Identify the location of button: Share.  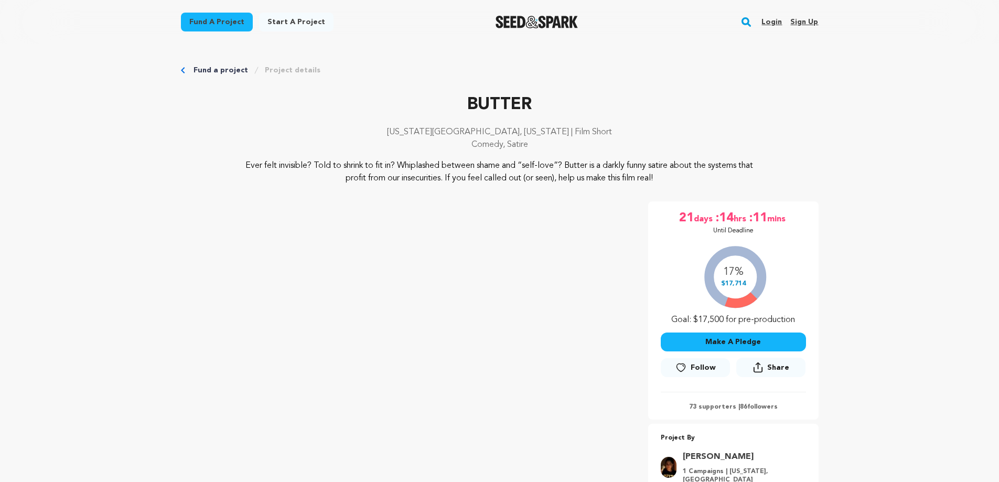
(771, 367).